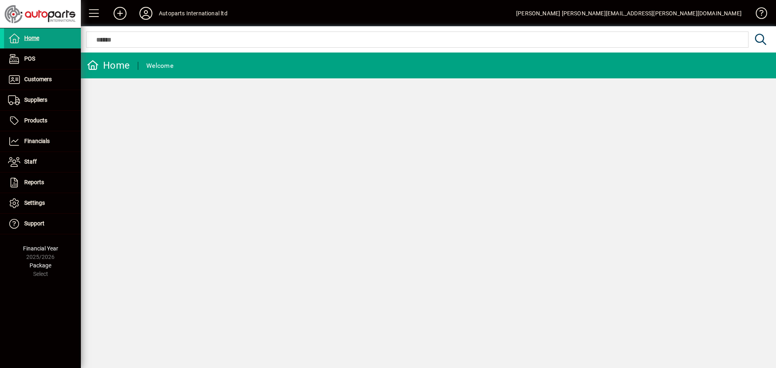 This screenshot has width=776, height=368. What do you see at coordinates (42, 80) in the screenshot?
I see `a: Customers` at bounding box center [42, 80].